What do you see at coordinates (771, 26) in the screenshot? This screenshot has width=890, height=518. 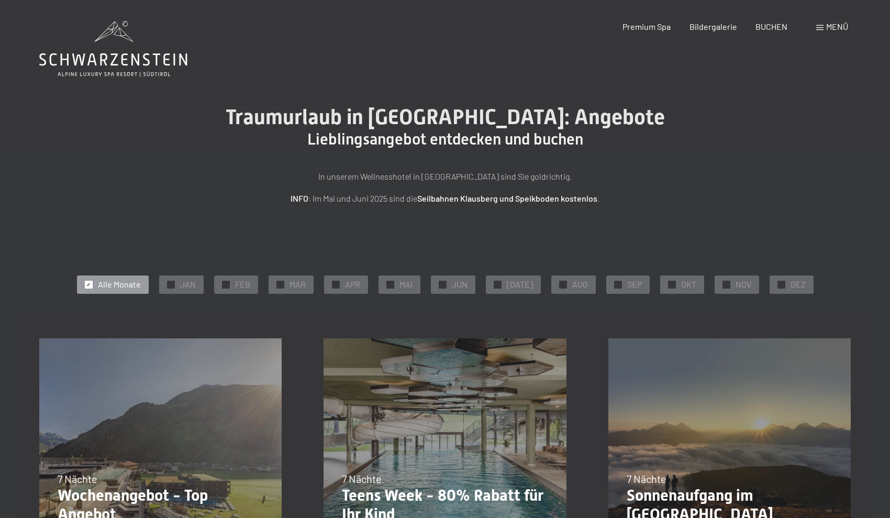 I see `span: BUCHEN` at bounding box center [771, 26].